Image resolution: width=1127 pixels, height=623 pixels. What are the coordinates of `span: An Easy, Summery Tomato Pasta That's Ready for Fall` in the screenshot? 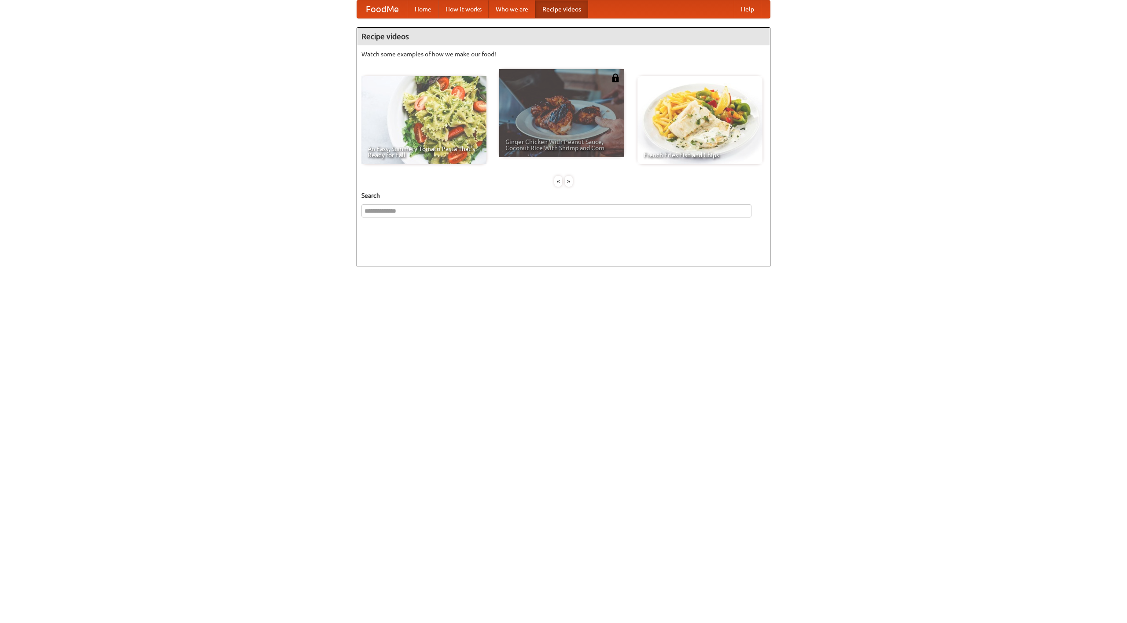 It's located at (424, 152).